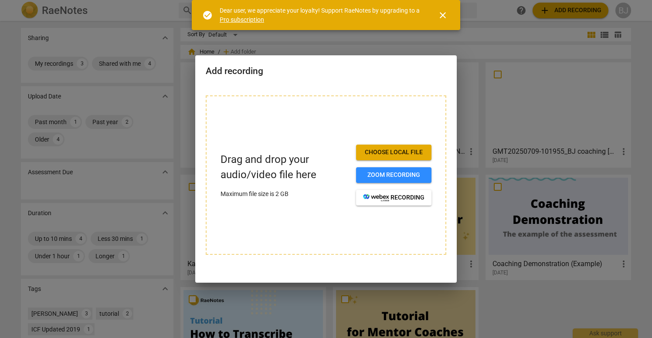 This screenshot has height=338, width=652. What do you see at coordinates (393, 152) in the screenshot?
I see `button: Choose local file` at bounding box center [393, 152].